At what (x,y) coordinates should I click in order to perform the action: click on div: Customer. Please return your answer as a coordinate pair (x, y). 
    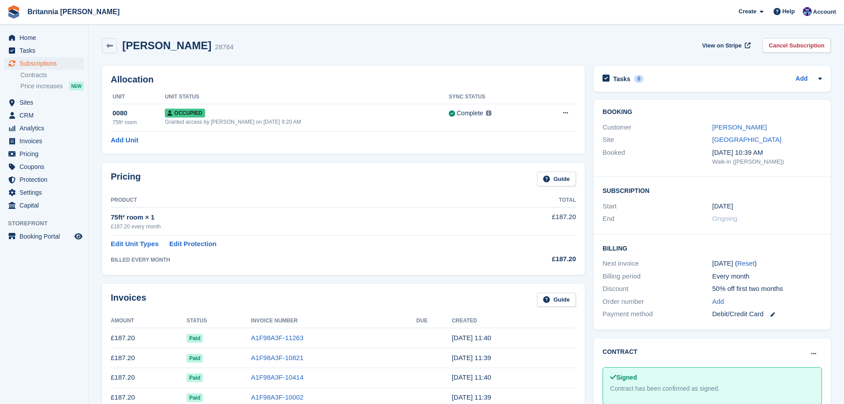
    Looking at the image, I should click on (657, 127).